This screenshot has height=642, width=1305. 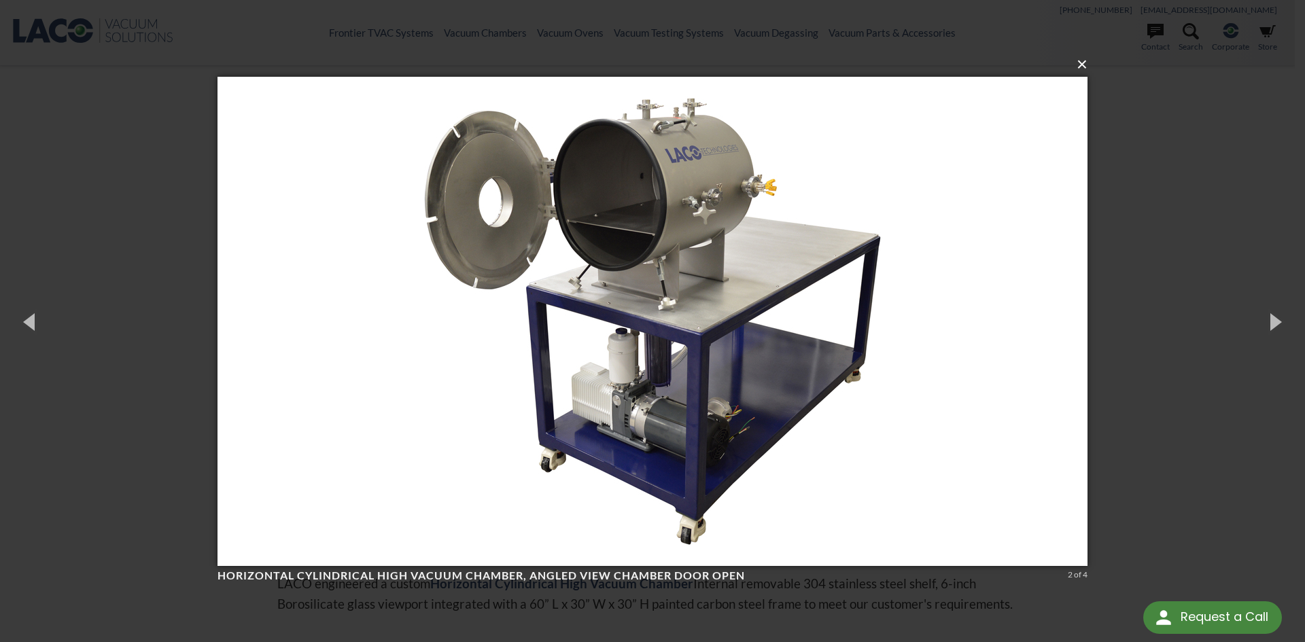 What do you see at coordinates (652, 321) in the screenshot?
I see `img: Horizontal Cylindrical High Vacuum Chamber, angled view chamber door open` at bounding box center [652, 321].